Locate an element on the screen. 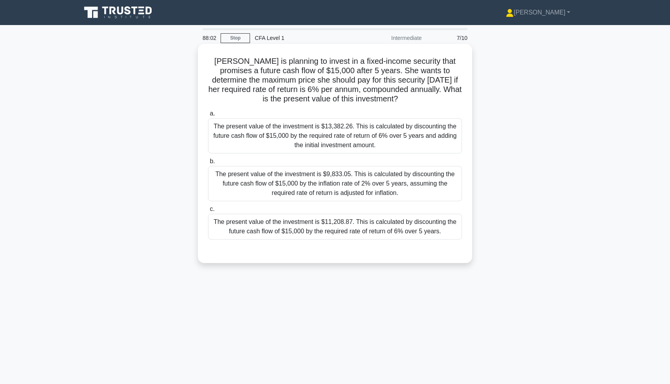  div: Intermediate is located at coordinates (392, 38).